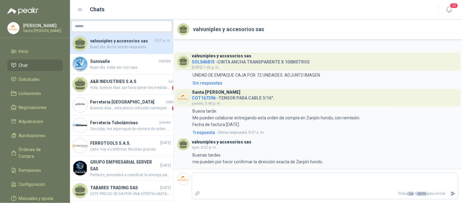 The image size is (462, 203). Describe the element at coordinates (35, 170) in the screenshot. I see `a: Remisiones` at that location.